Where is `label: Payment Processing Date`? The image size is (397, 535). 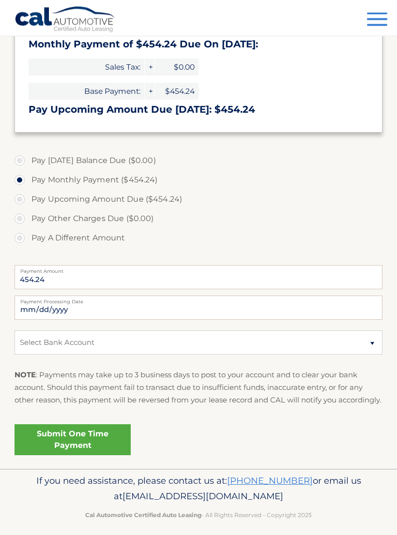
label: Payment Processing Date is located at coordinates (198, 300).